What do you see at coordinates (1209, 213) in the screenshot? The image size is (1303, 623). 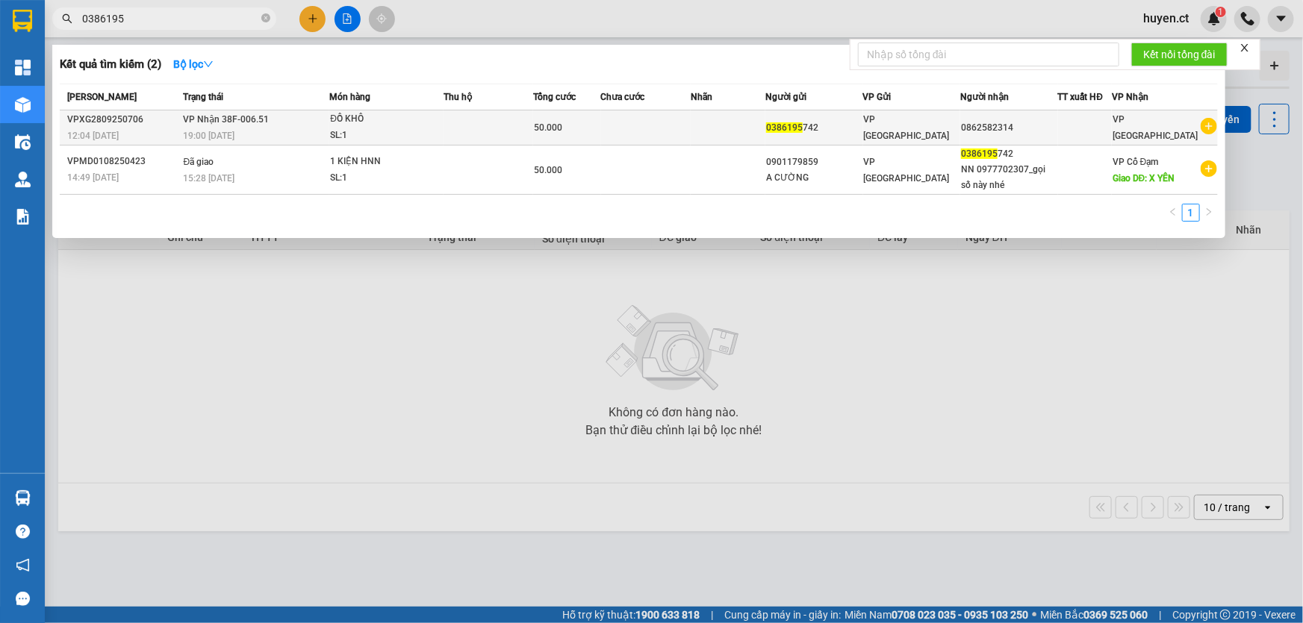 I see `button: right` at bounding box center [1209, 213].